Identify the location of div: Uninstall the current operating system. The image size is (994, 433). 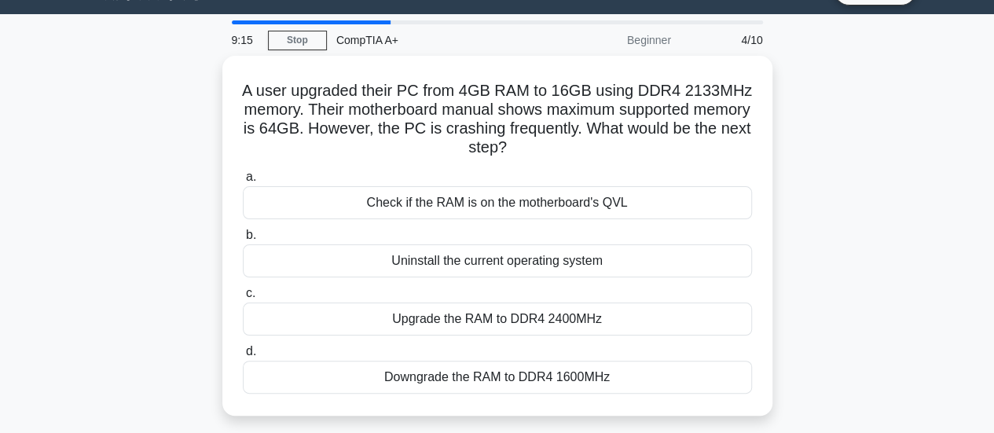
(498, 261).